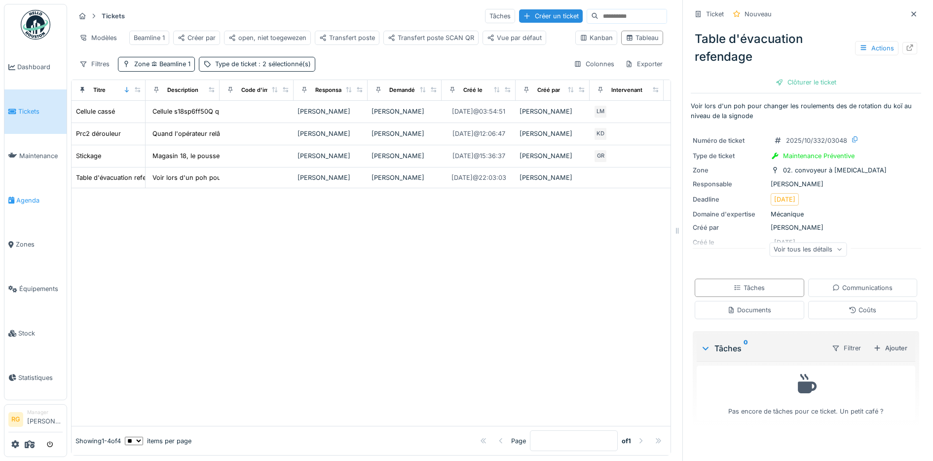 The width and height of the screenshot is (933, 461). Describe the element at coordinates (730, 140) in the screenshot. I see `div: Numéro de ticket` at that location.